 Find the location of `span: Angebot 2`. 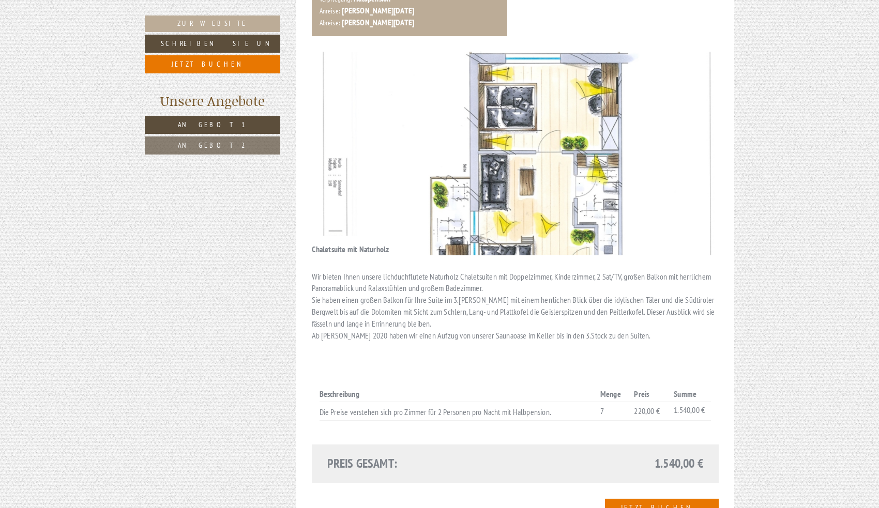

span: Angebot 2 is located at coordinates (213, 145).